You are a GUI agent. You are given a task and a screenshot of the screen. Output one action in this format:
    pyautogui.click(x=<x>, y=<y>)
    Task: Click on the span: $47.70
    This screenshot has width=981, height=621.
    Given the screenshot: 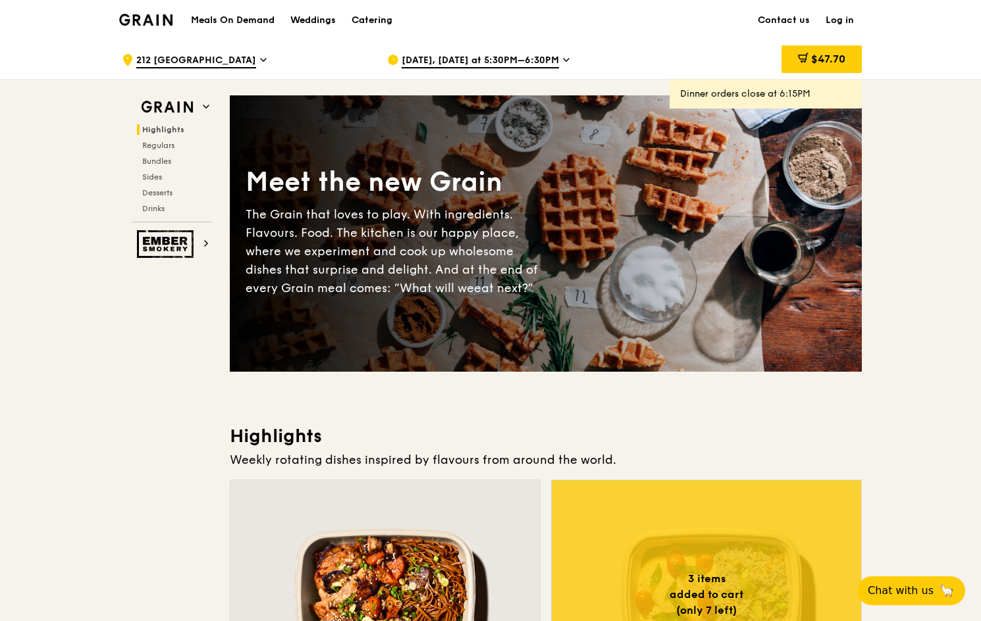 What is the action you would take?
    pyautogui.click(x=828, y=59)
    